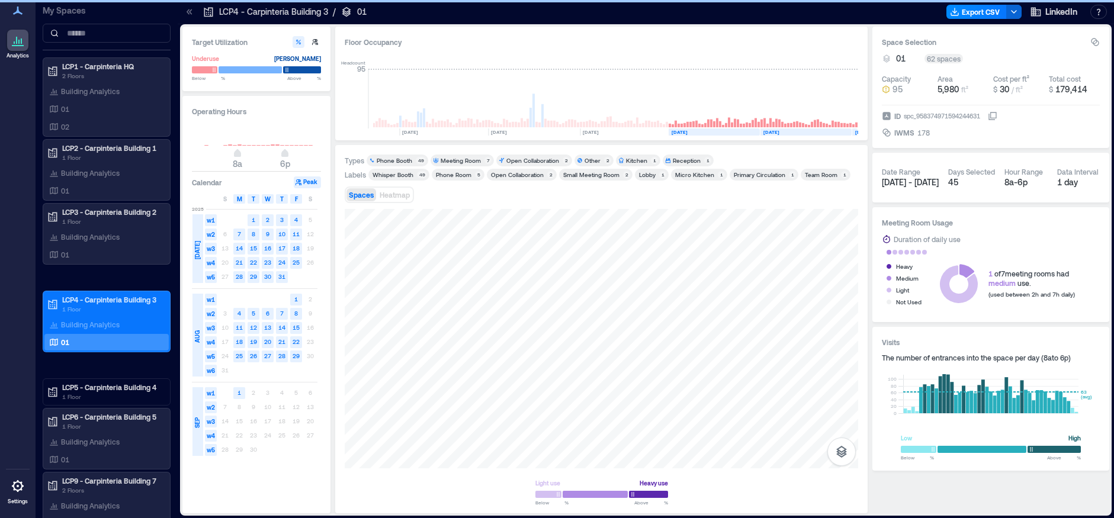  Describe the element at coordinates (282, 342) in the screenshot. I see `text: 21` at that location.